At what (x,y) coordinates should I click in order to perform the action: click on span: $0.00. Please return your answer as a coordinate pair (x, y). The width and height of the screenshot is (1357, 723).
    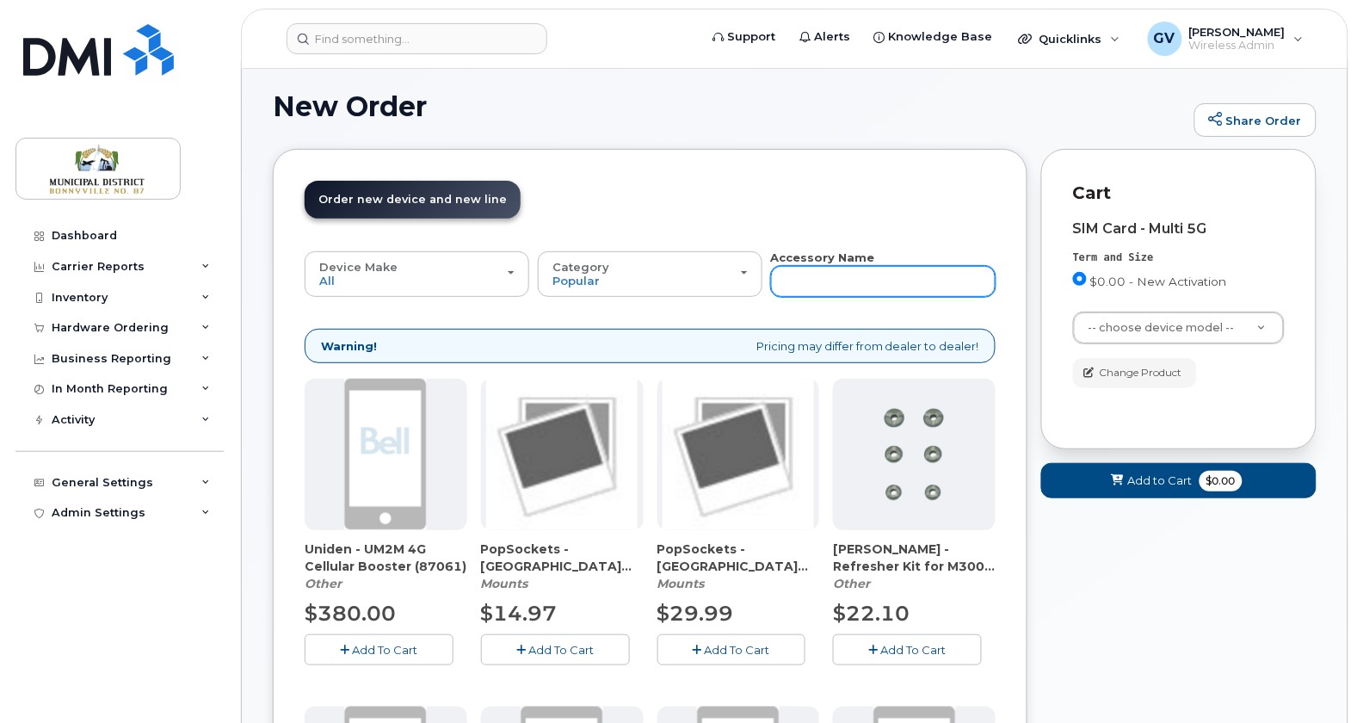
    Looking at the image, I should click on (1221, 481).